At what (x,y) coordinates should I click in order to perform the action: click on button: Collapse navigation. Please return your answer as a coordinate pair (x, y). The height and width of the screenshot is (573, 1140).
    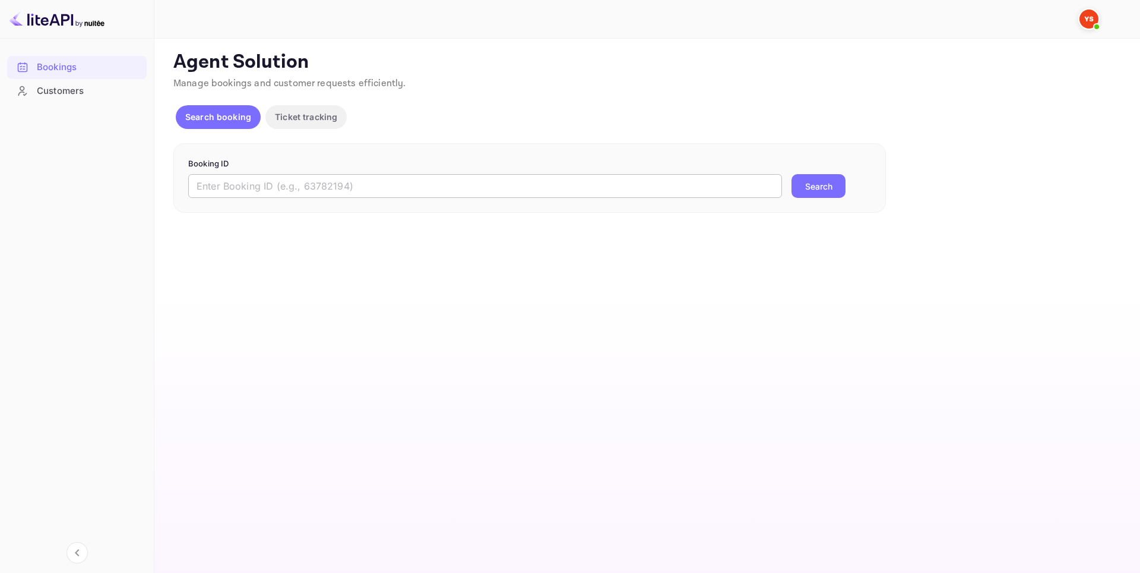
    Looking at the image, I should click on (77, 552).